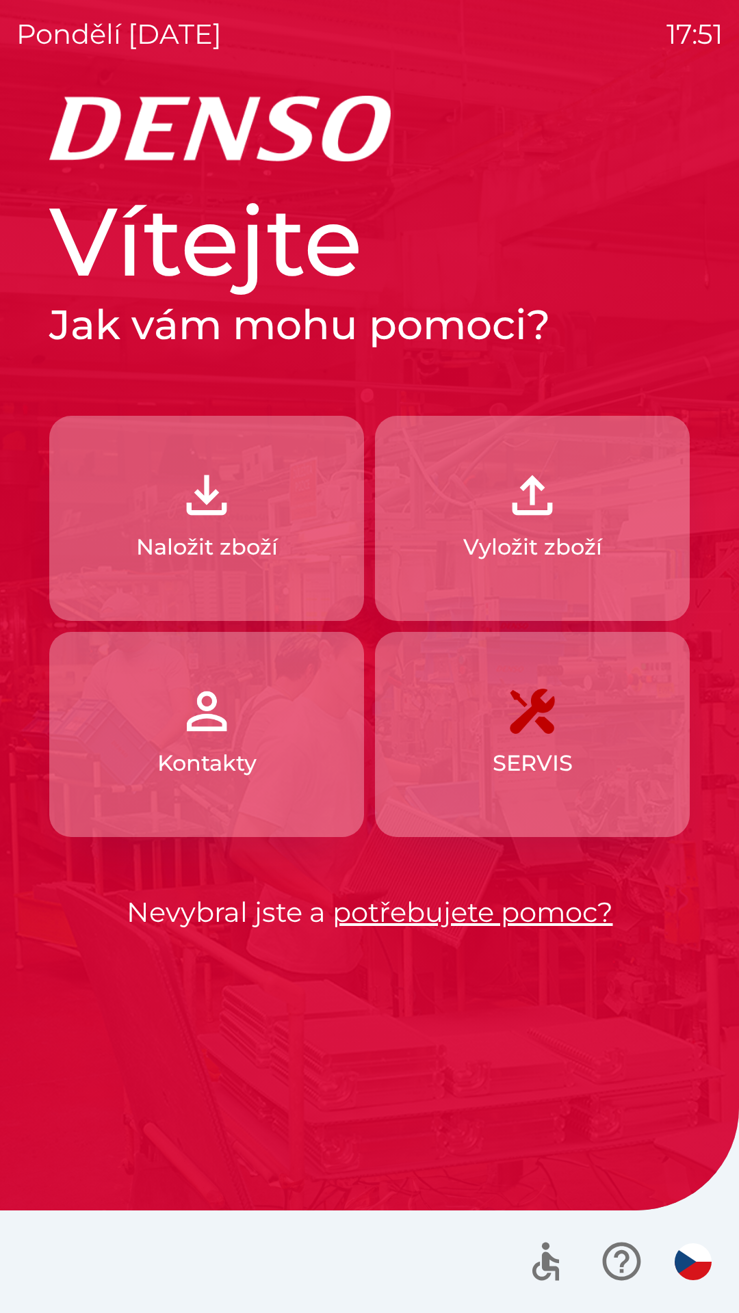  What do you see at coordinates (207, 711) in the screenshot?
I see `img: 072f4d46-cdf8-44b2-b931-d189da1a2739.png` at bounding box center [207, 711].